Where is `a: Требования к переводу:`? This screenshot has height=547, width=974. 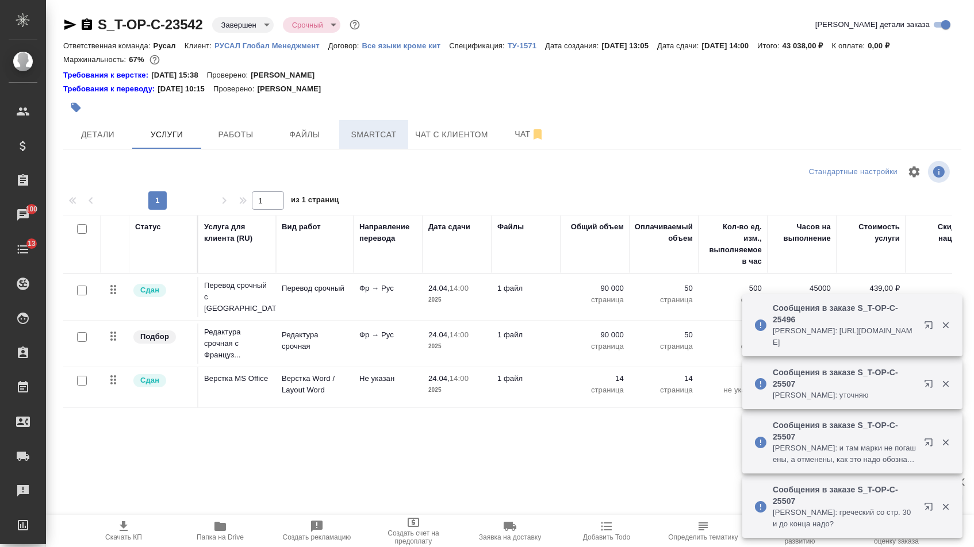 a: Требования к переводу: is located at coordinates (110, 89).